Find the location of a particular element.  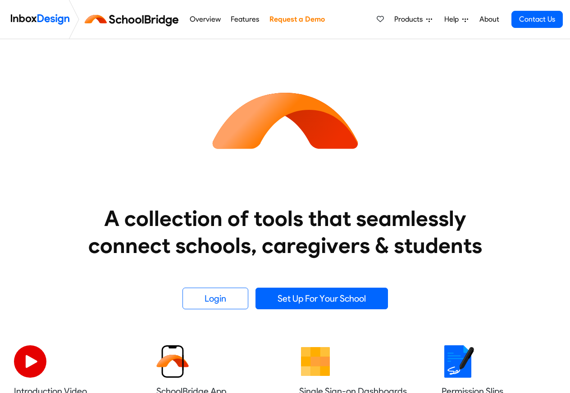

img: 2022_01_18_icon_signature.svg is located at coordinates (458, 362).